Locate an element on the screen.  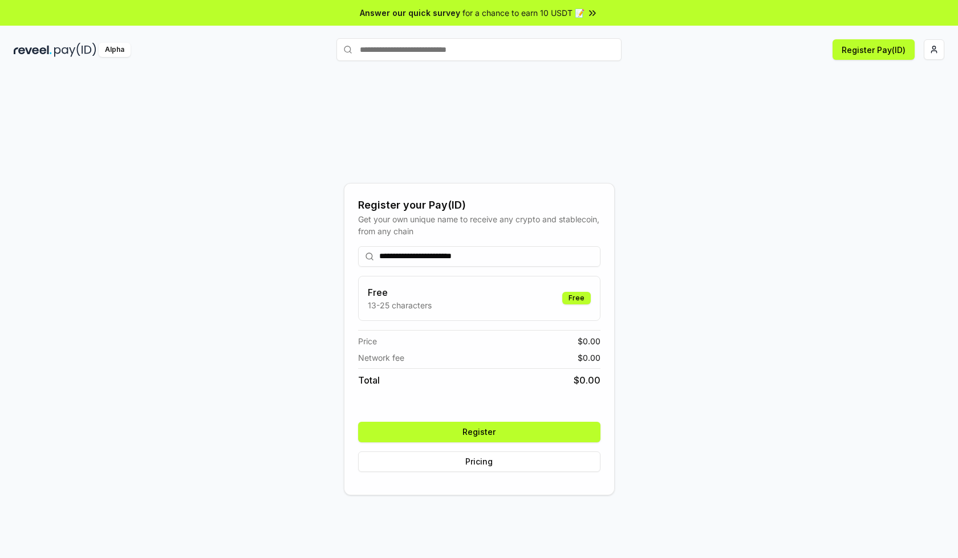
span: Network fee is located at coordinates (381, 357).